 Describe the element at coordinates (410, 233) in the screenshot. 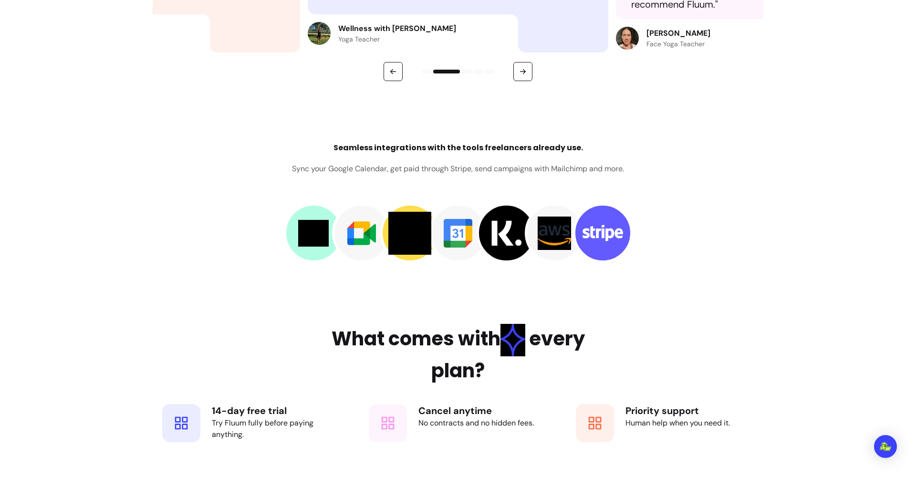

I see `img: Service 3` at that location.